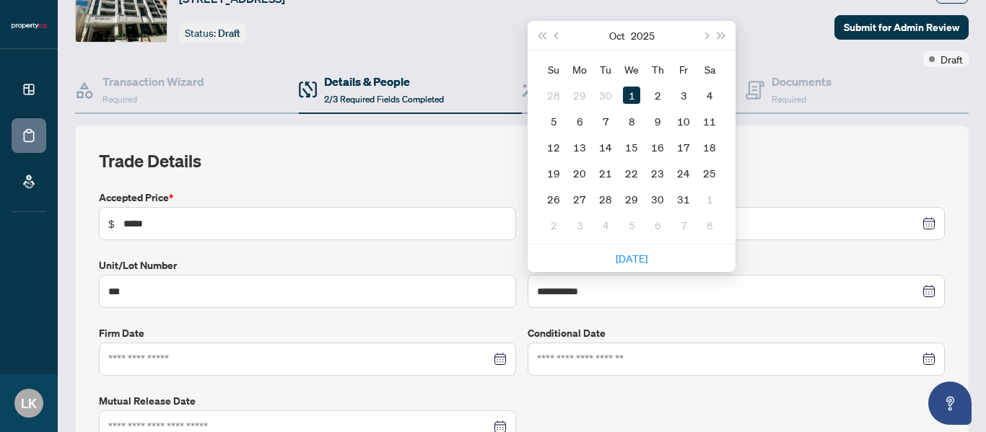 This screenshot has width=986, height=432. Describe the element at coordinates (29, 26) in the screenshot. I see `img: logo` at that location.